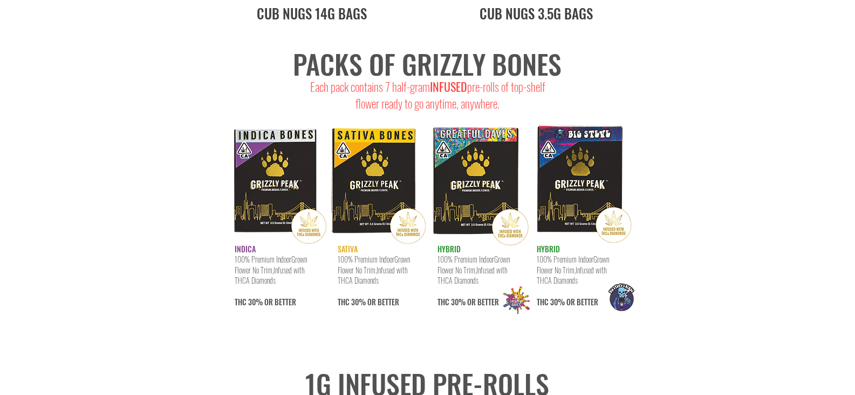 The height and width of the screenshot is (395, 855). What do you see at coordinates (516, 300) in the screenshot?
I see `img: GD-logo.png` at bounding box center [516, 300].